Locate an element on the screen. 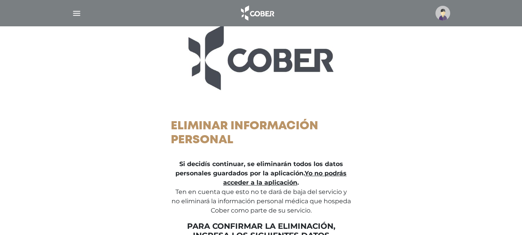 This screenshot has height=235, width=522. img: logo_ingresar.jpg is located at coordinates (261, 60).